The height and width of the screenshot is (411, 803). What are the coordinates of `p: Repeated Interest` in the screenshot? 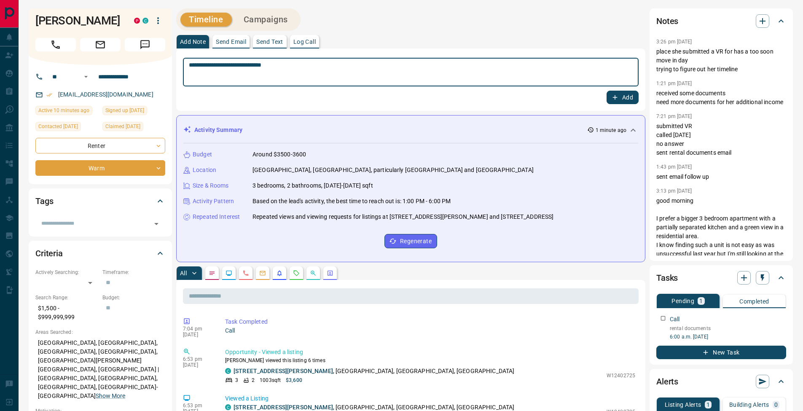 It's located at (216, 217).